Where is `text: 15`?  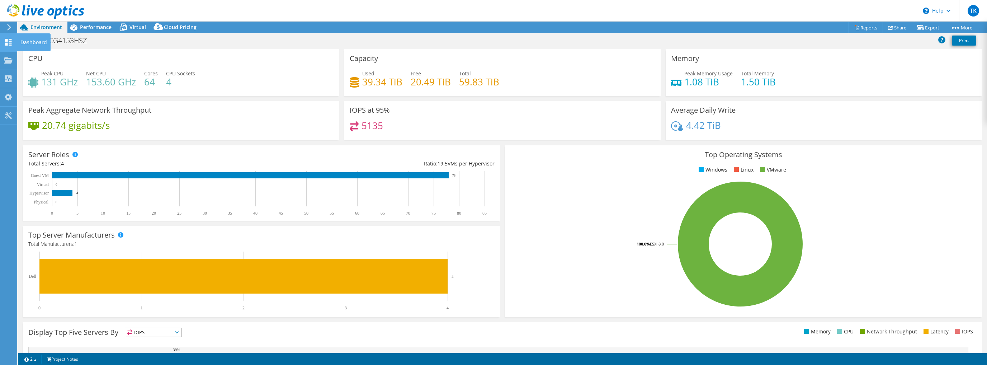
text: 15 is located at coordinates (128, 213).